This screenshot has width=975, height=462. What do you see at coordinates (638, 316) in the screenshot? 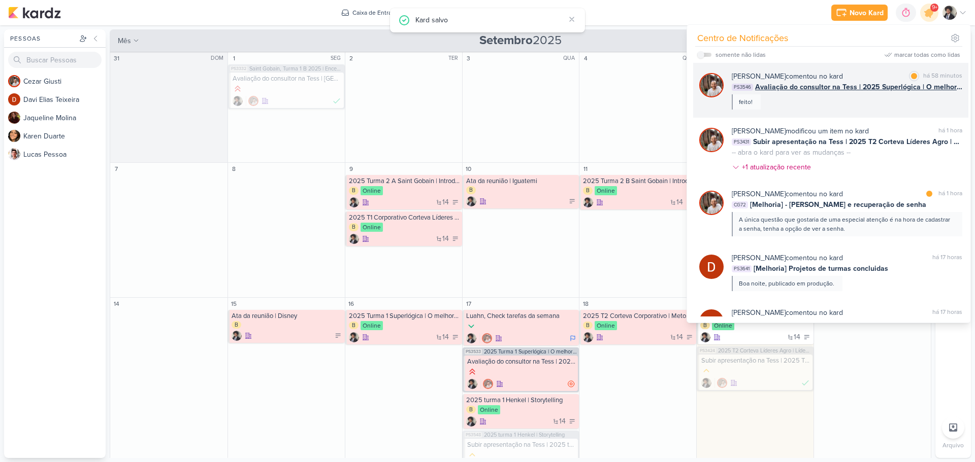
I see `div: 2025 T2 Corteva Corporativo | Metodologias Ágeis` at bounding box center [638, 316].